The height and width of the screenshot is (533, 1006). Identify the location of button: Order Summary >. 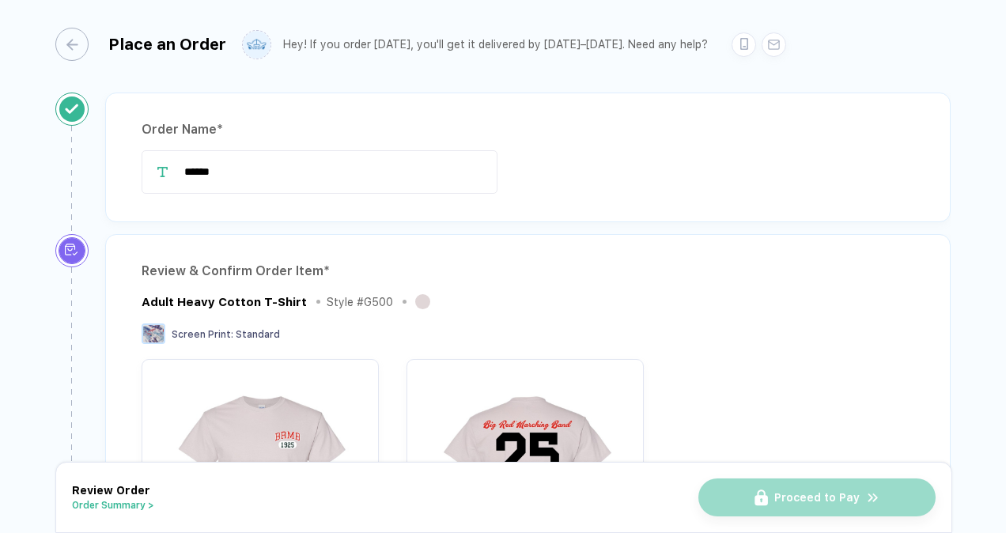
(113, 506).